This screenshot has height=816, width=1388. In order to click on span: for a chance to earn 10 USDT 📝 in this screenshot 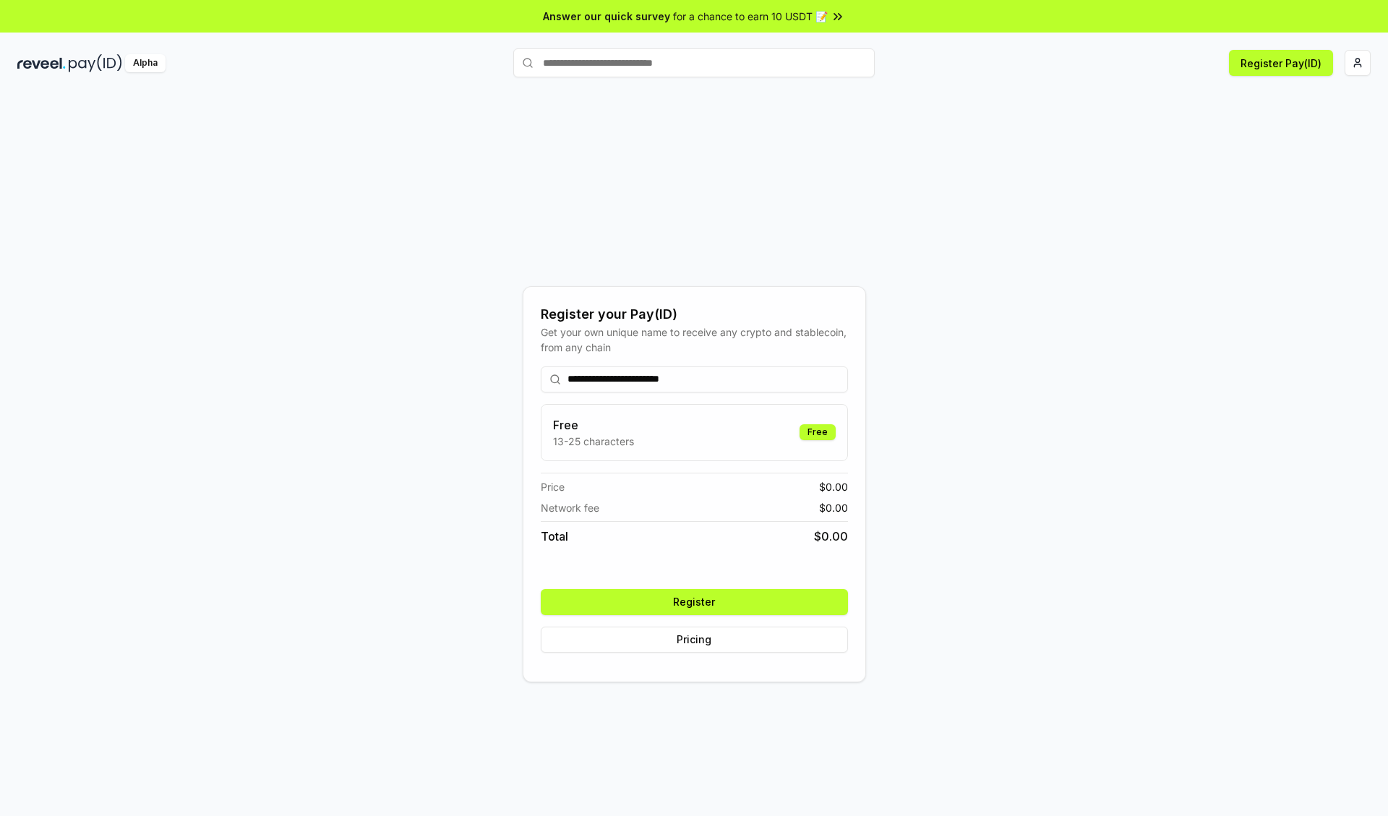, I will do `click(751, 16)`.